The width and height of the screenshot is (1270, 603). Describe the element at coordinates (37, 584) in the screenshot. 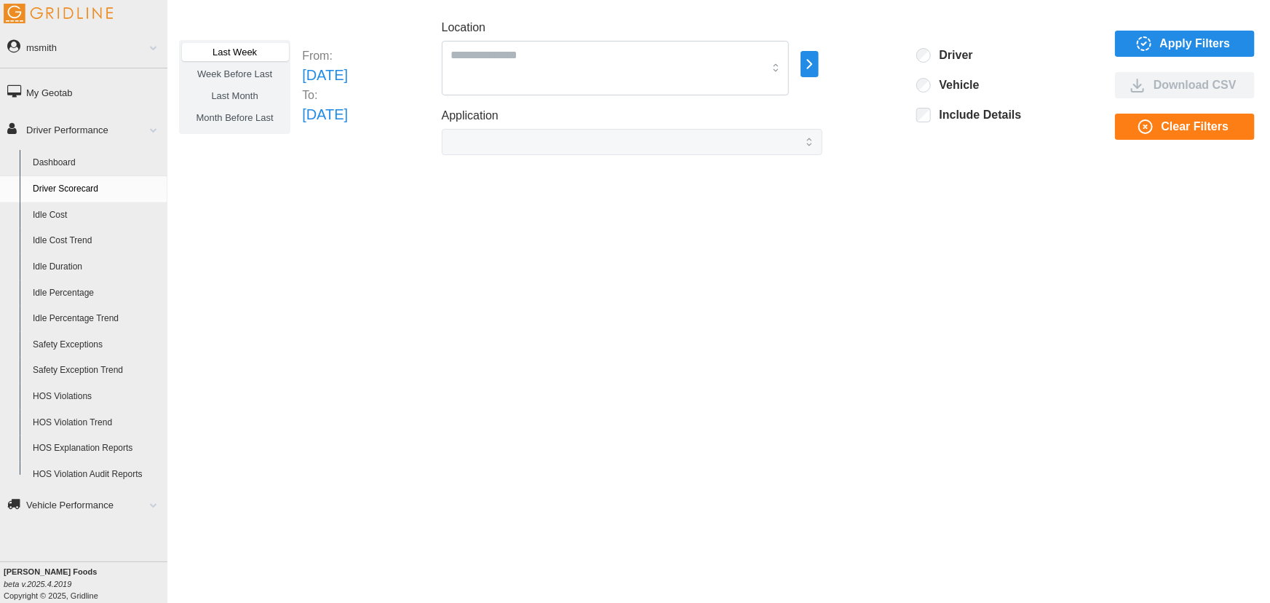

I see `i: beta v.2025.4.2019` at that location.